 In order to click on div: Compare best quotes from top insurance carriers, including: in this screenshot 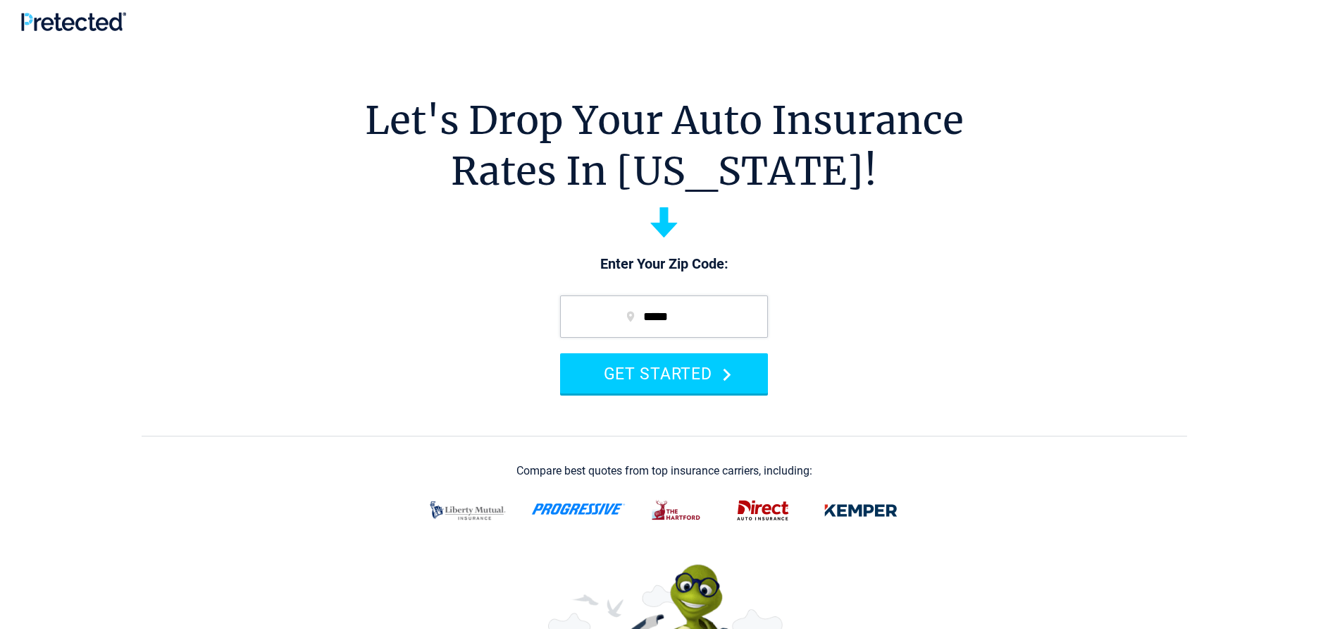, I will do `click(664, 471)`.